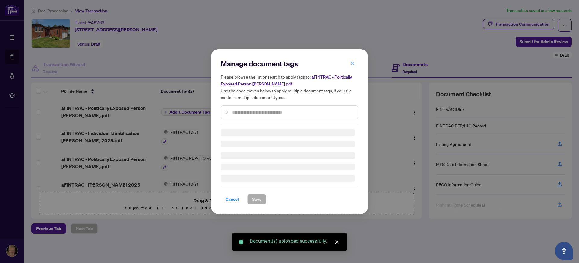 The image size is (579, 263). I want to click on h2: Manage document tags, so click(290, 64).